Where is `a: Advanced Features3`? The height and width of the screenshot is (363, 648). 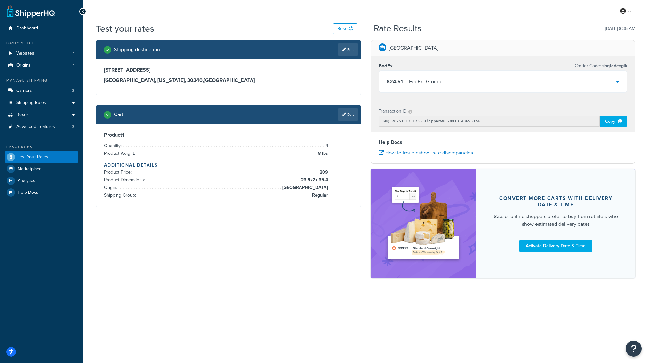
a: Advanced Features3 is located at coordinates (42, 127).